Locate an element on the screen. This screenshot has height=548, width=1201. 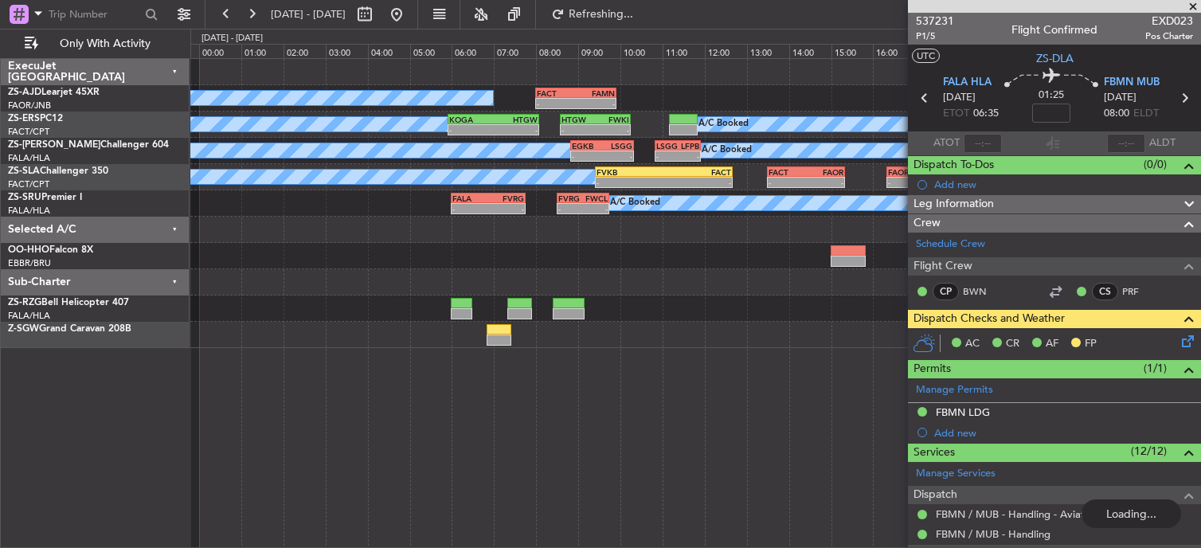
span: 08:00 is located at coordinates (1117, 114).